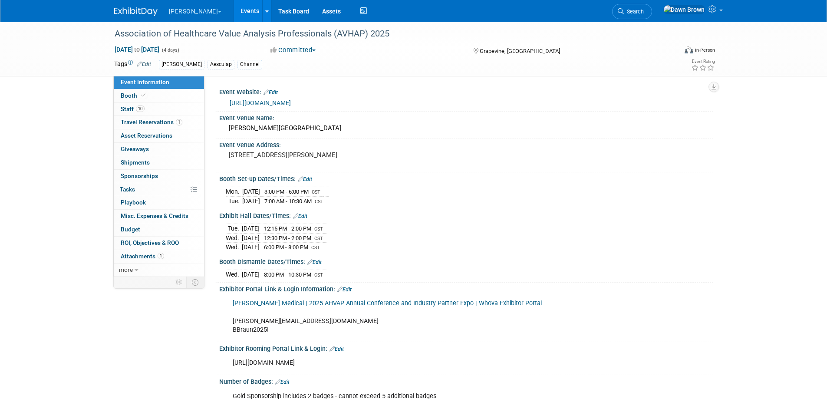 The height and width of the screenshot is (399, 827). I want to click on span: Attachments, so click(142, 256).